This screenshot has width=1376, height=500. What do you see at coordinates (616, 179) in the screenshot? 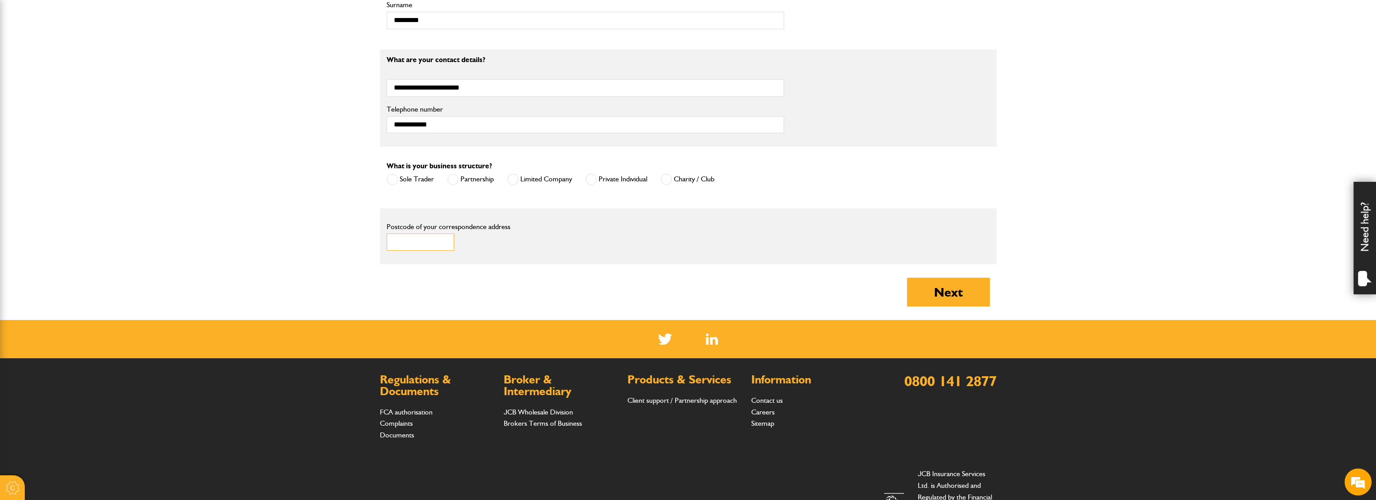
I see `label: Private Individual` at bounding box center [616, 179].